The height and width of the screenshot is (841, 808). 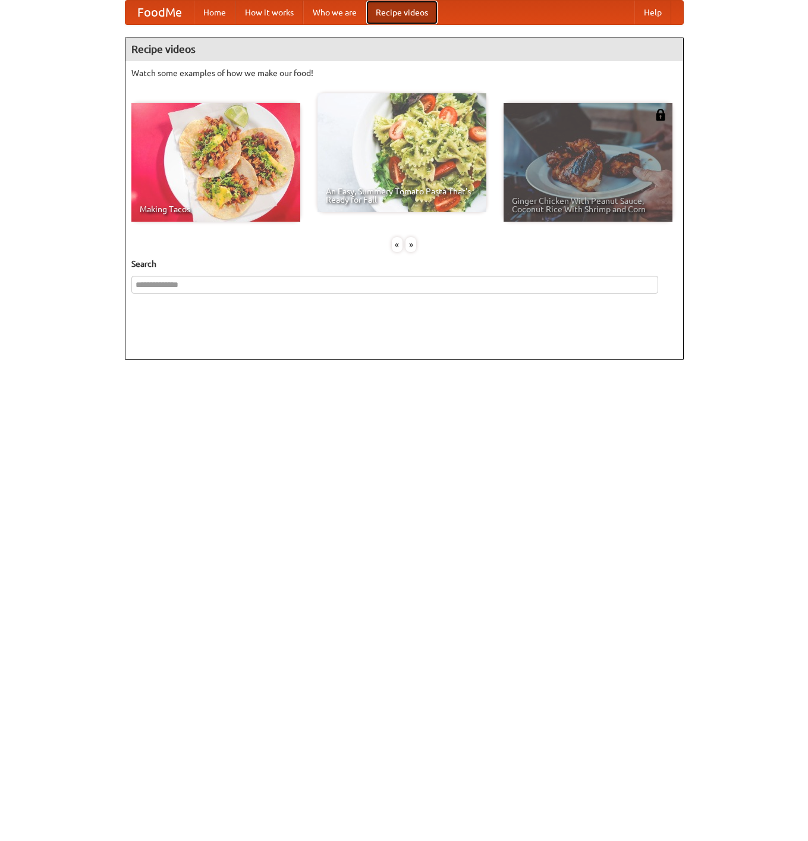 What do you see at coordinates (216, 162) in the screenshot?
I see `a: Making Tacos` at bounding box center [216, 162].